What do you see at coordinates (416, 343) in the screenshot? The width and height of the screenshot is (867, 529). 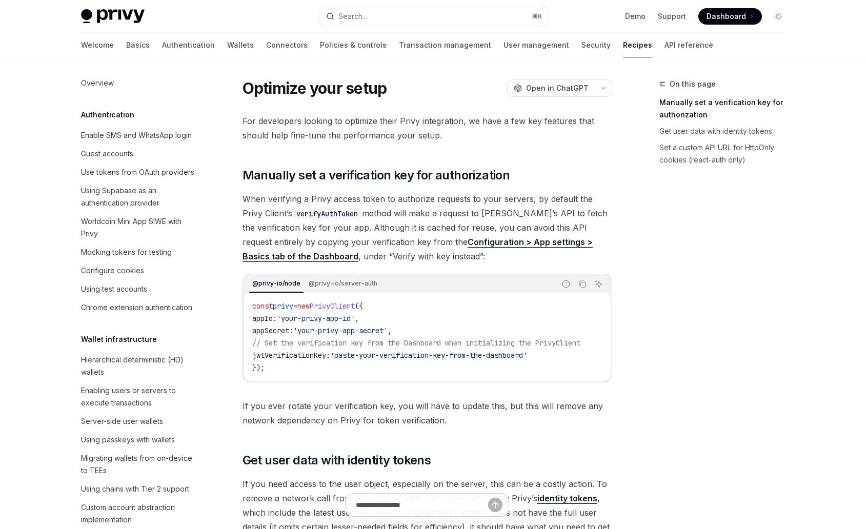 I see `span: // Set the verification key from the Dashboard when initializing the PrivyClient` at bounding box center [416, 343].